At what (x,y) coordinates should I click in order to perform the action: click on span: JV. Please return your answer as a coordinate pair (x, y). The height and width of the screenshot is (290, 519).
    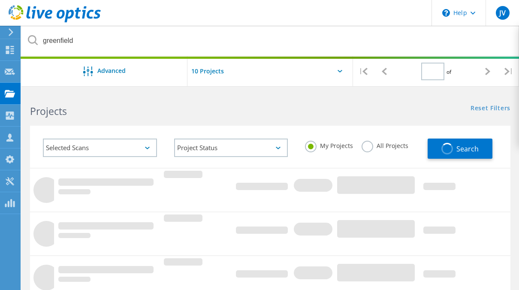
    Looking at the image, I should click on (503, 13).